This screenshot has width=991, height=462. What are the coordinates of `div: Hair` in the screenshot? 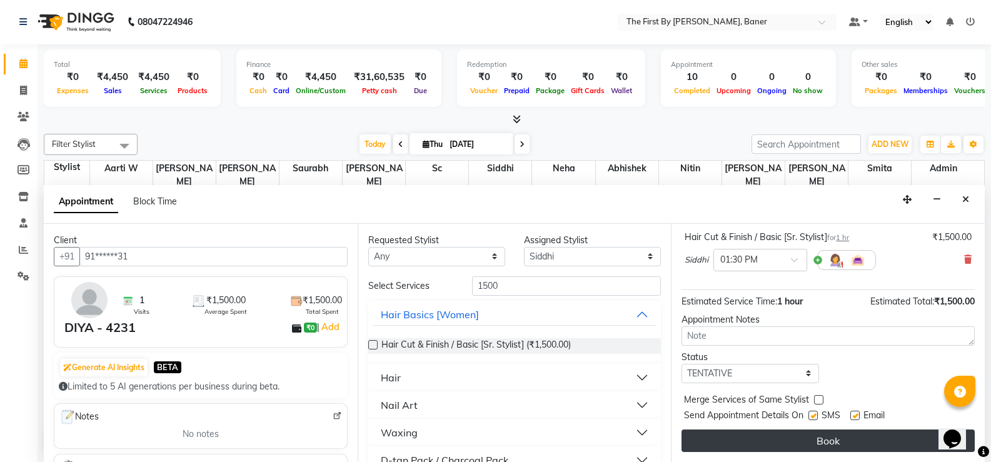 It's located at (391, 378).